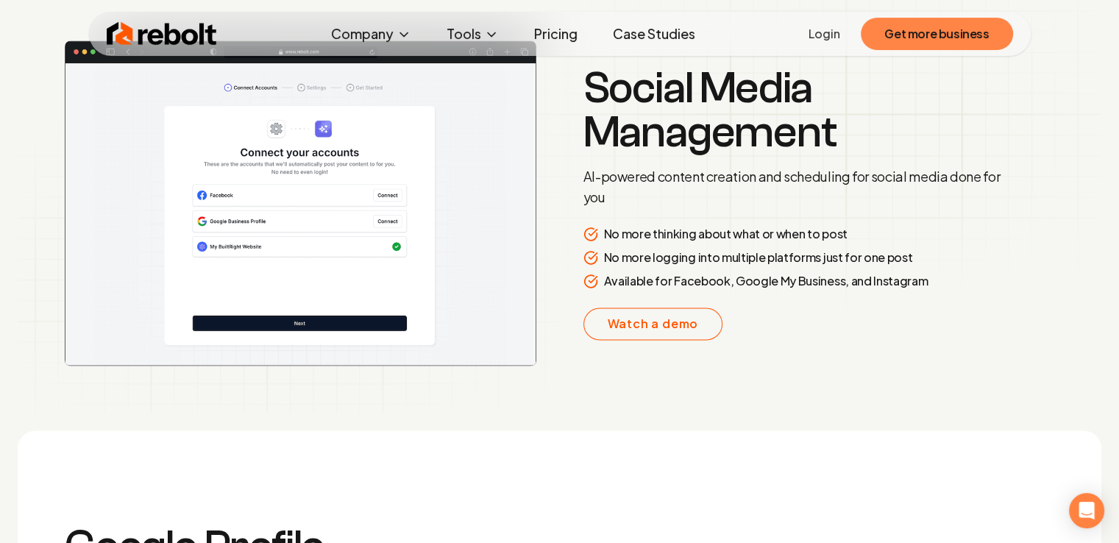  I want to click on div: Open Intercom Messenger, so click(1087, 511).